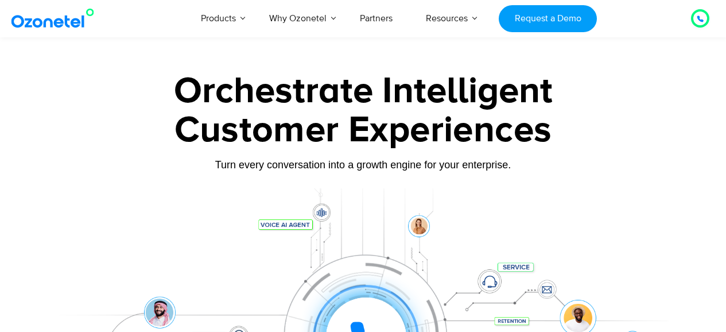 Image resolution: width=726 pixels, height=332 pixels. Describe the element at coordinates (548, 18) in the screenshot. I see `a: Request a Demo` at that location.